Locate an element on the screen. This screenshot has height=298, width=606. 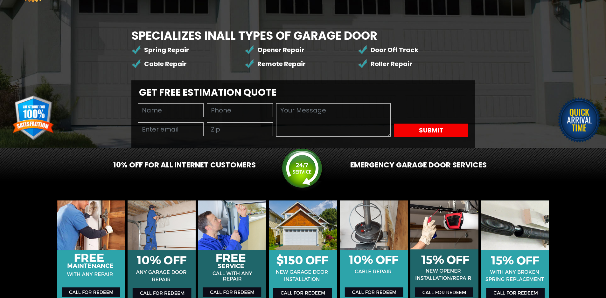
li: Spring Repair is located at coordinates (188, 50).